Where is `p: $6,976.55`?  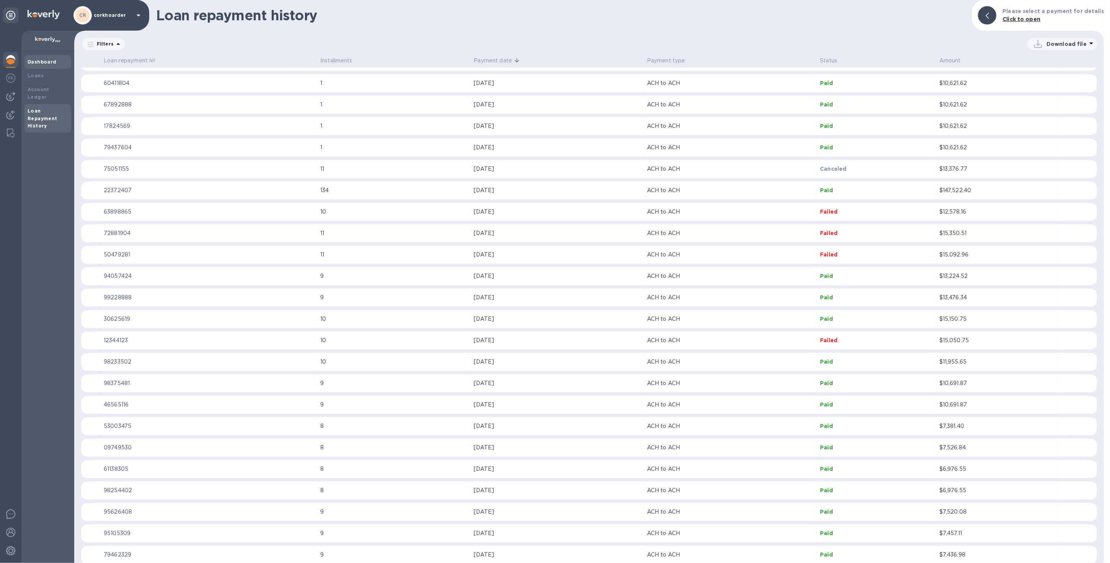 p: $6,976.55 is located at coordinates (997, 469).